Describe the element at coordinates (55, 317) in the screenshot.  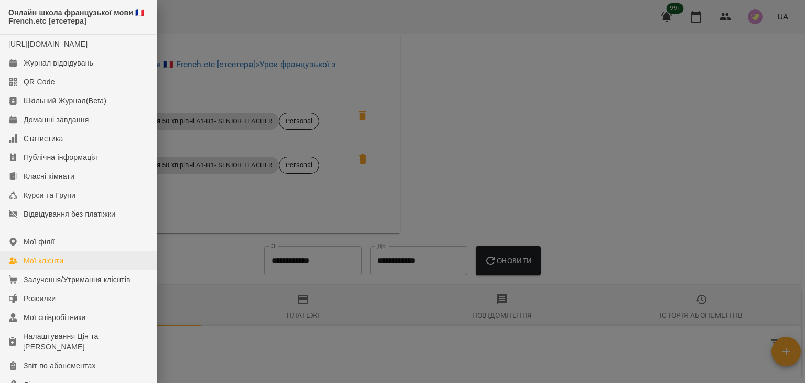
I see `div: Мої співробітники` at that location.